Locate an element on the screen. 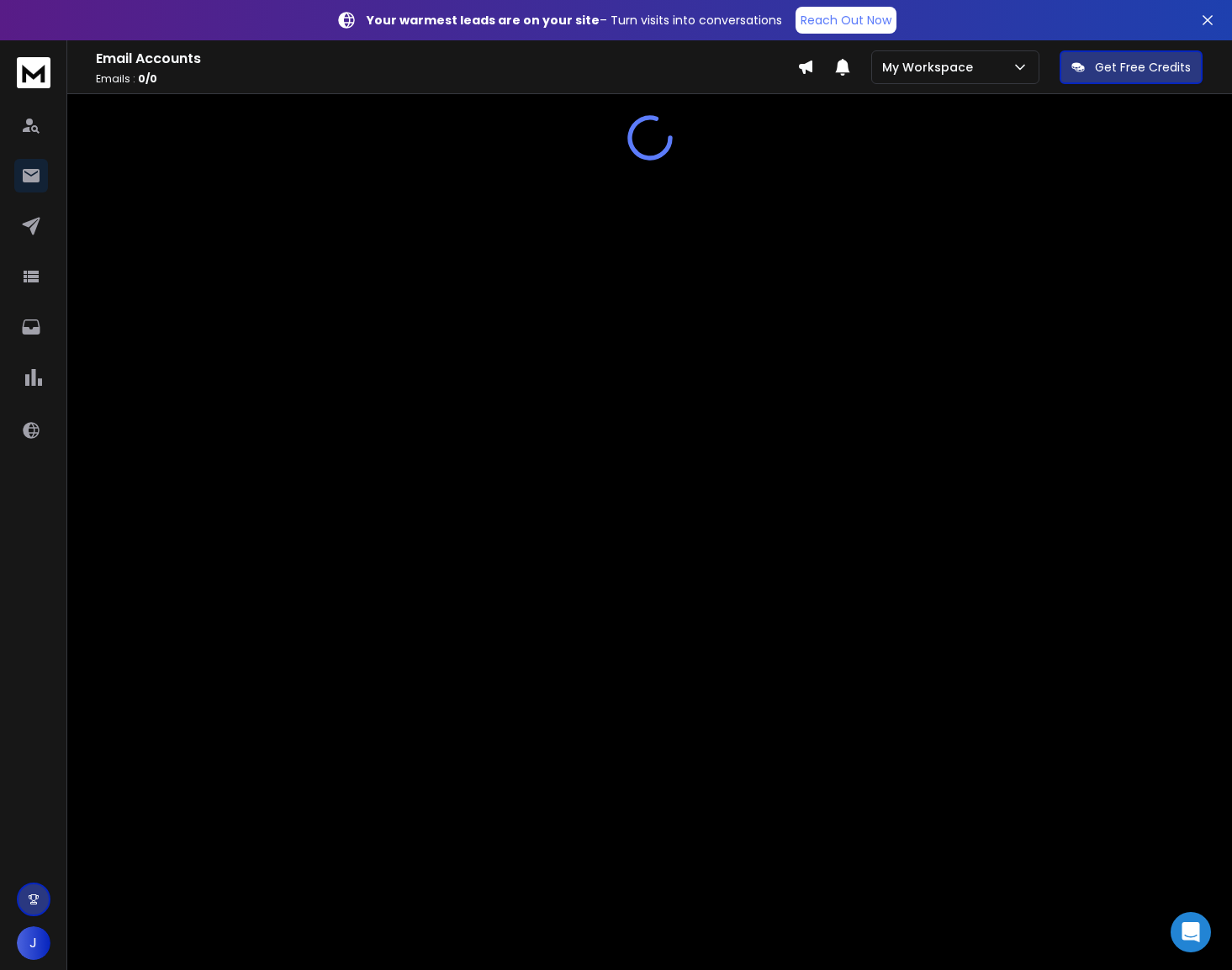 This screenshot has height=970, width=1232. p: Emails : is located at coordinates (446, 79).